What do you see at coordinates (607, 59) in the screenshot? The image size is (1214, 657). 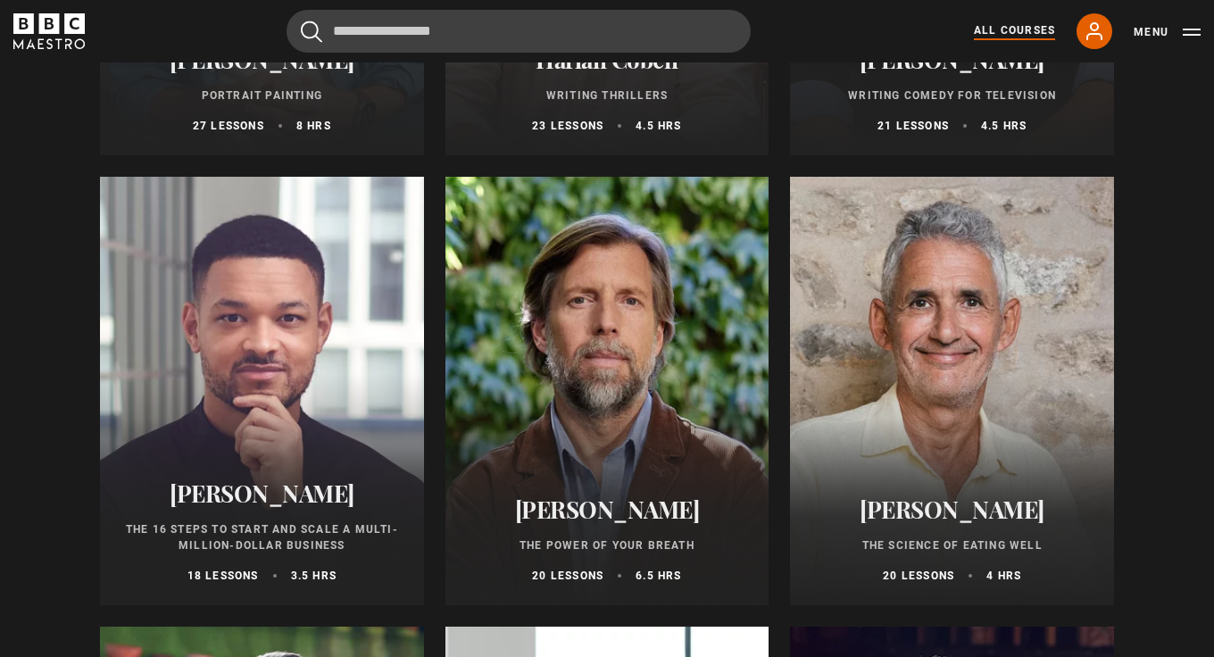 I see `h2: Harlan Coben` at bounding box center [607, 59].